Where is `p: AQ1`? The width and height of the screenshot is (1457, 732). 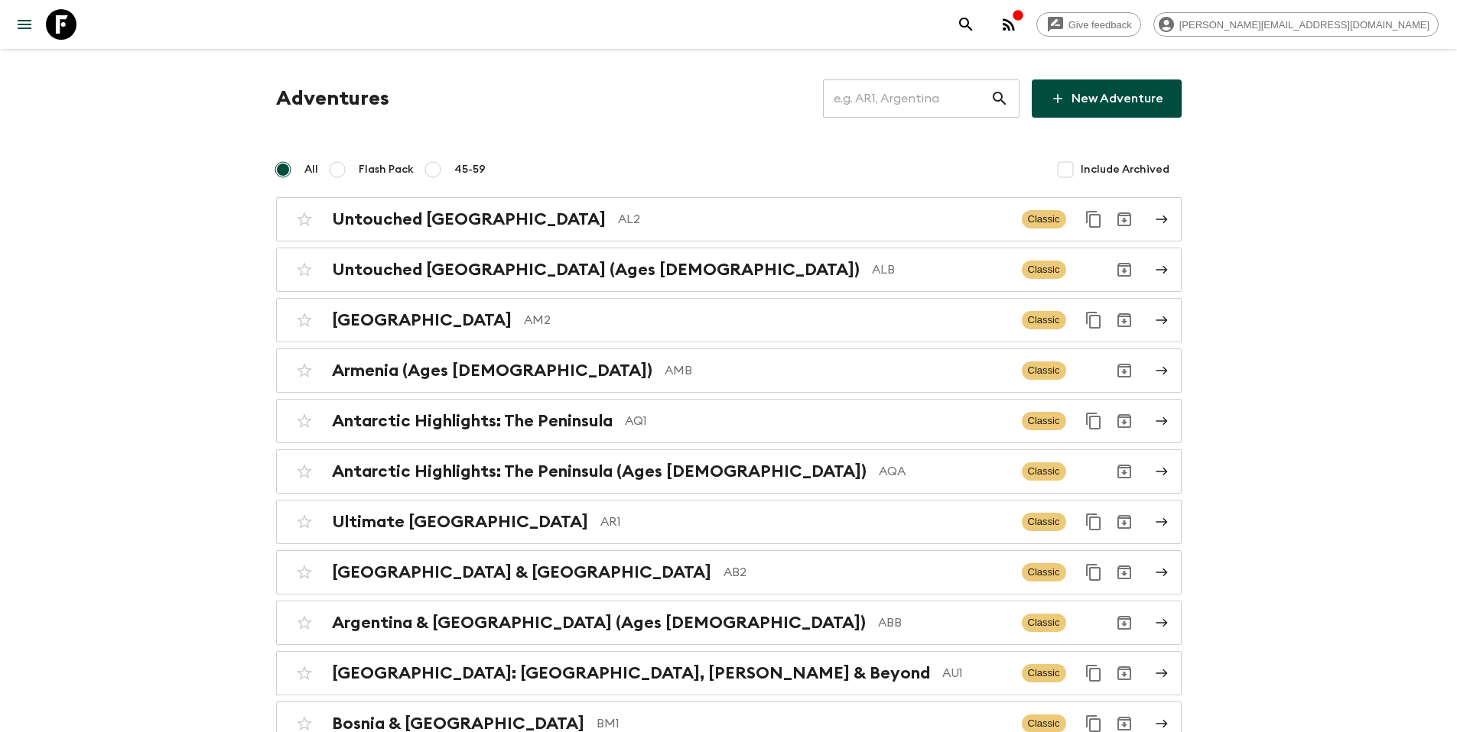 p: AQ1 is located at coordinates (817, 421).